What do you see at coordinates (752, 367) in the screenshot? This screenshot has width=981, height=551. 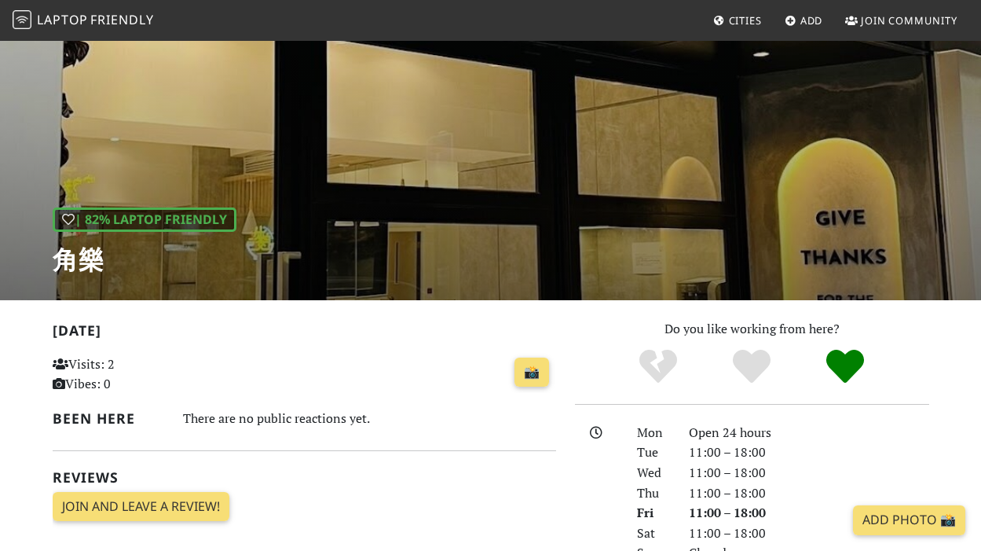 I see `div: Yes` at bounding box center [752, 367].